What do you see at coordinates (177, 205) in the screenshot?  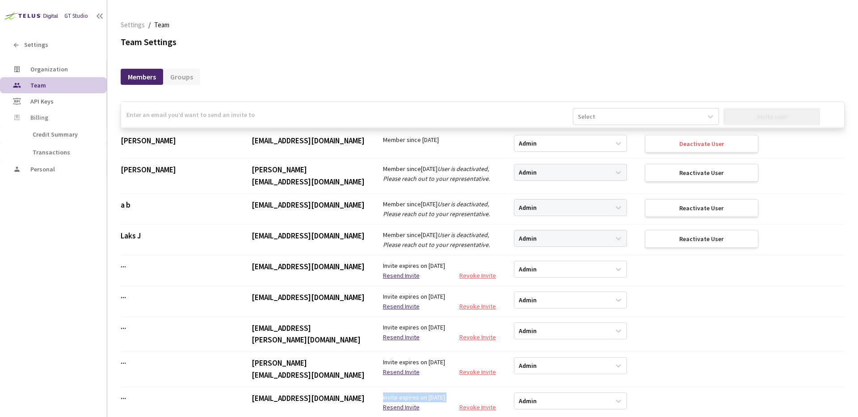 I see `div: a b` at bounding box center [177, 205].